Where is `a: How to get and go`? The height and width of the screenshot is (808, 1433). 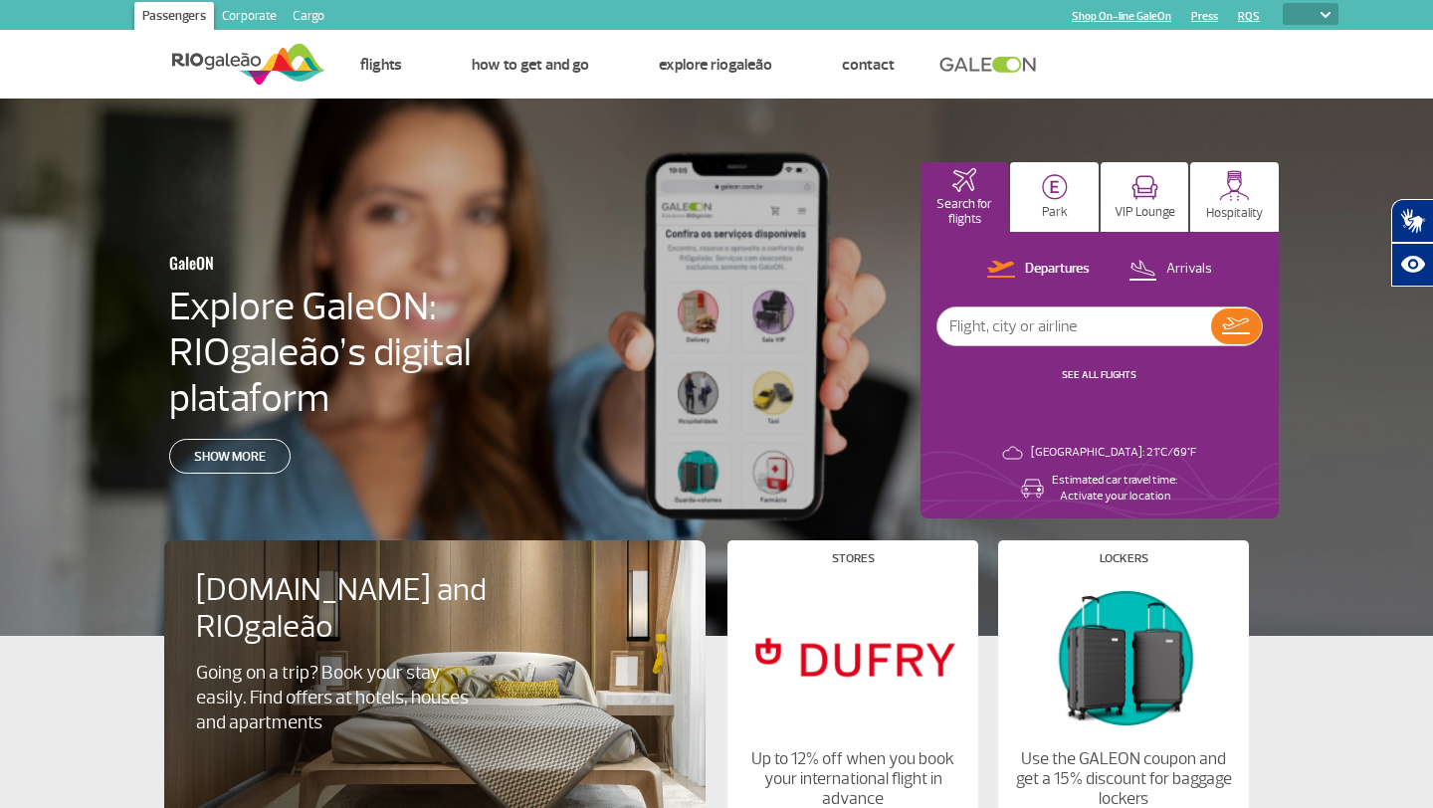
a: How to get and go is located at coordinates (531, 65).